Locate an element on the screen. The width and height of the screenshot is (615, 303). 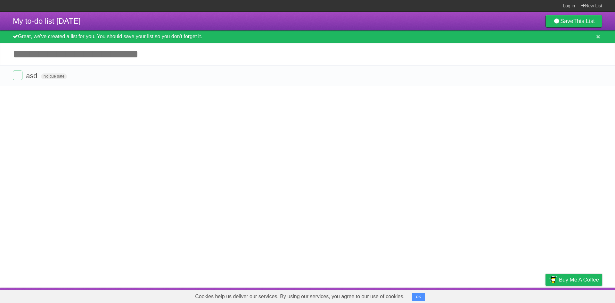
a: Buy me a coffee is located at coordinates (574, 279).